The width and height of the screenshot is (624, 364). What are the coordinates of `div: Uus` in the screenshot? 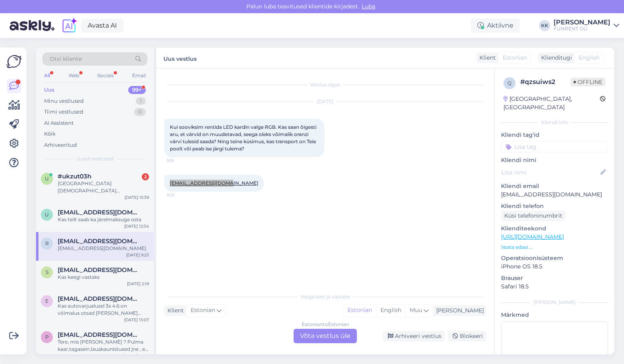 It's located at (49, 90).